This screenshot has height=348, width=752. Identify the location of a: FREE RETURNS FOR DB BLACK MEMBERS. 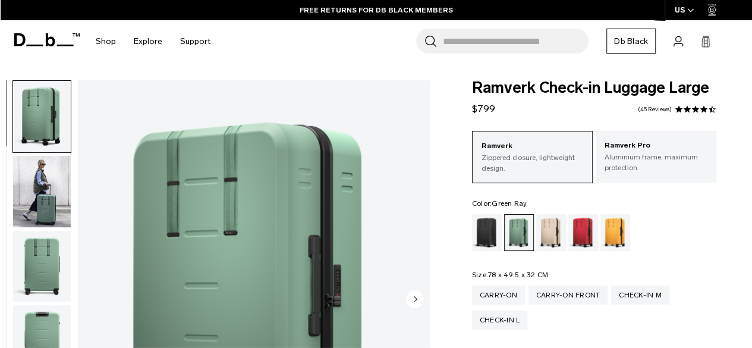
(376, 10).